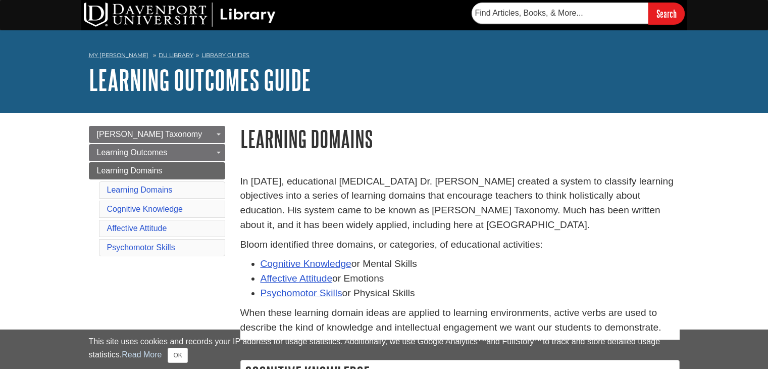 The width and height of the screenshot is (768, 369). I want to click on span: Learning Outcomes, so click(132, 152).